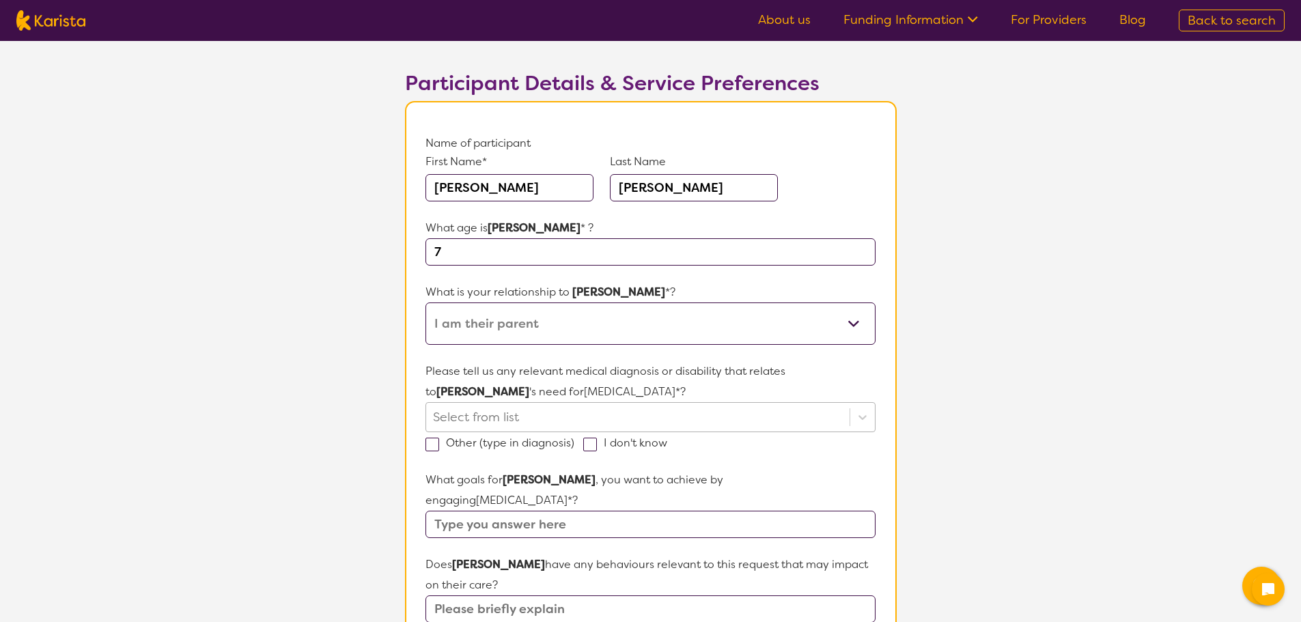 This screenshot has height=622, width=1301. What do you see at coordinates (504, 443) in the screenshot?
I see `label: Other (type in diagnosis)` at bounding box center [504, 443].